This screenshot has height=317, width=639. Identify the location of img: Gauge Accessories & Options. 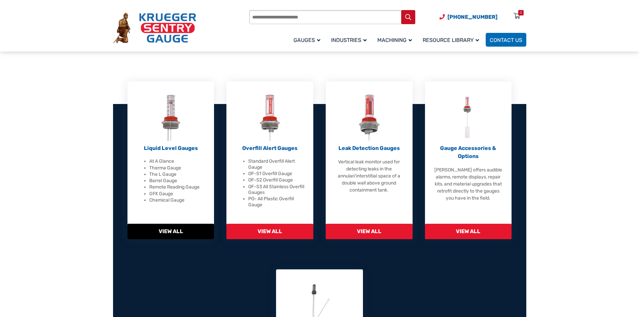
(469, 118).